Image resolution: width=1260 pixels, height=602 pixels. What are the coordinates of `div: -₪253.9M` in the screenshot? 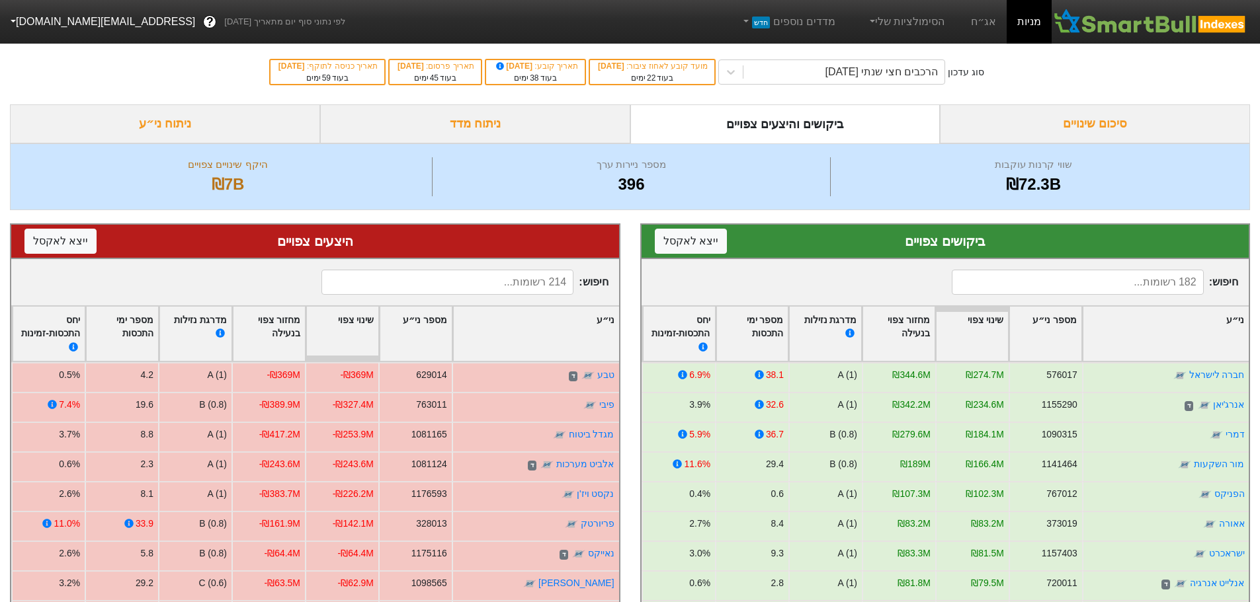 It's located at (353, 435).